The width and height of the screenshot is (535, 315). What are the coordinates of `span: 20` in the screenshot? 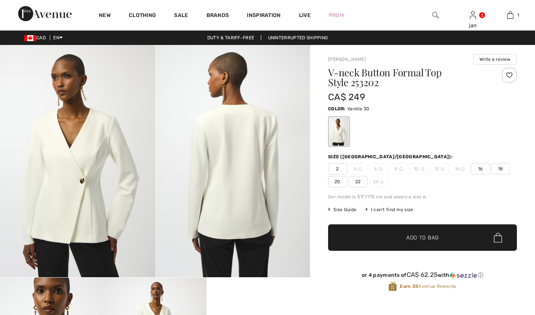 It's located at (337, 181).